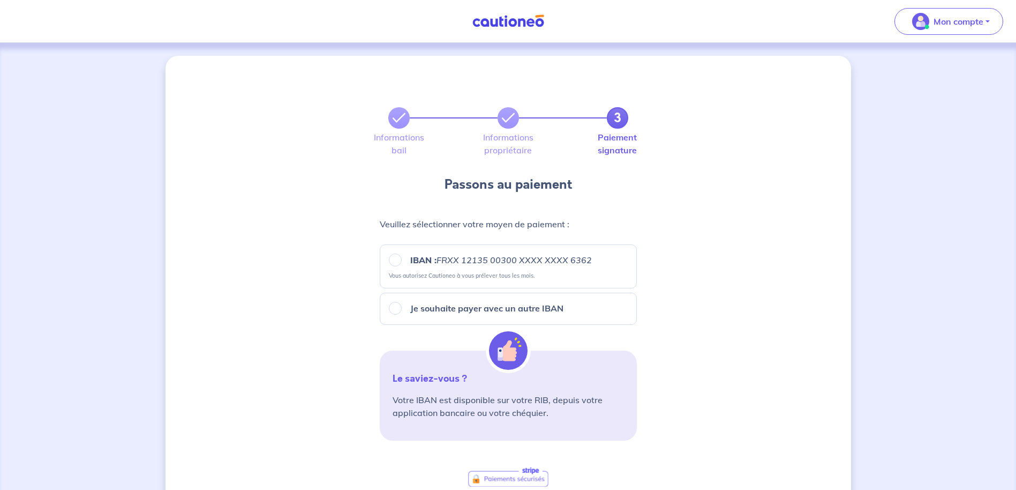 This screenshot has height=490, width=1016. I want to click on img: illu_alert_hand.svg, so click(508, 350).